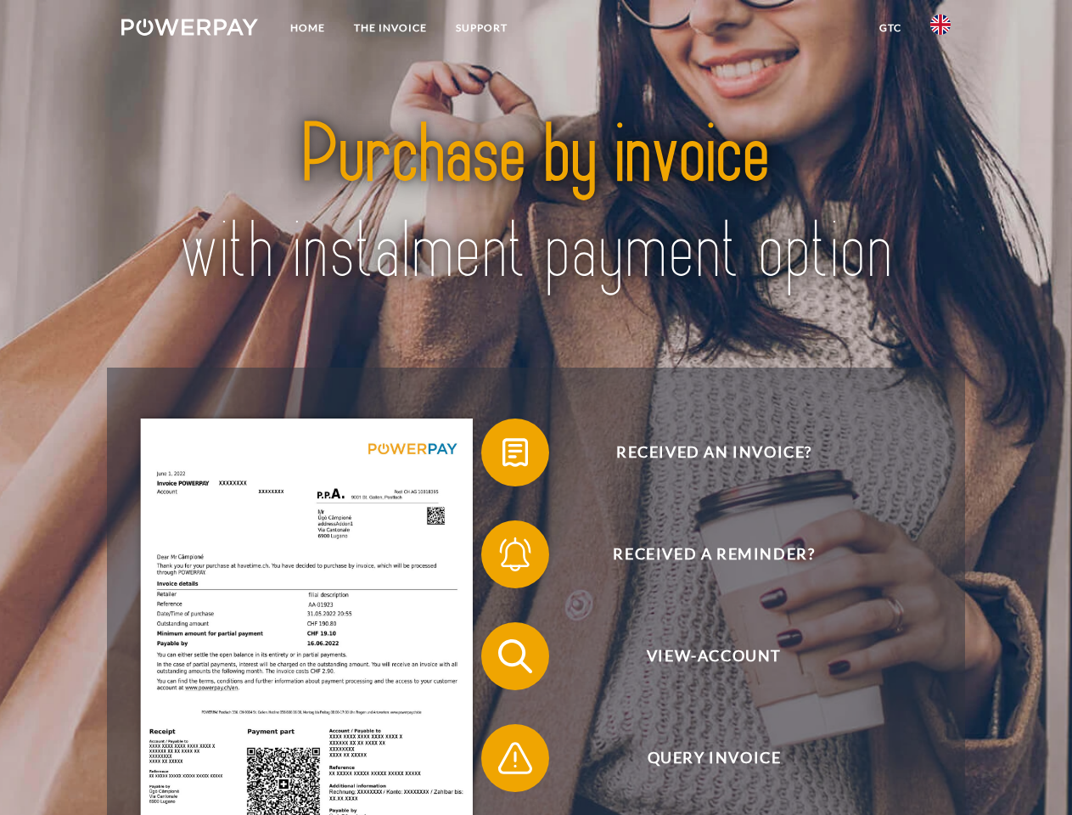  I want to click on img: en, so click(940, 25).